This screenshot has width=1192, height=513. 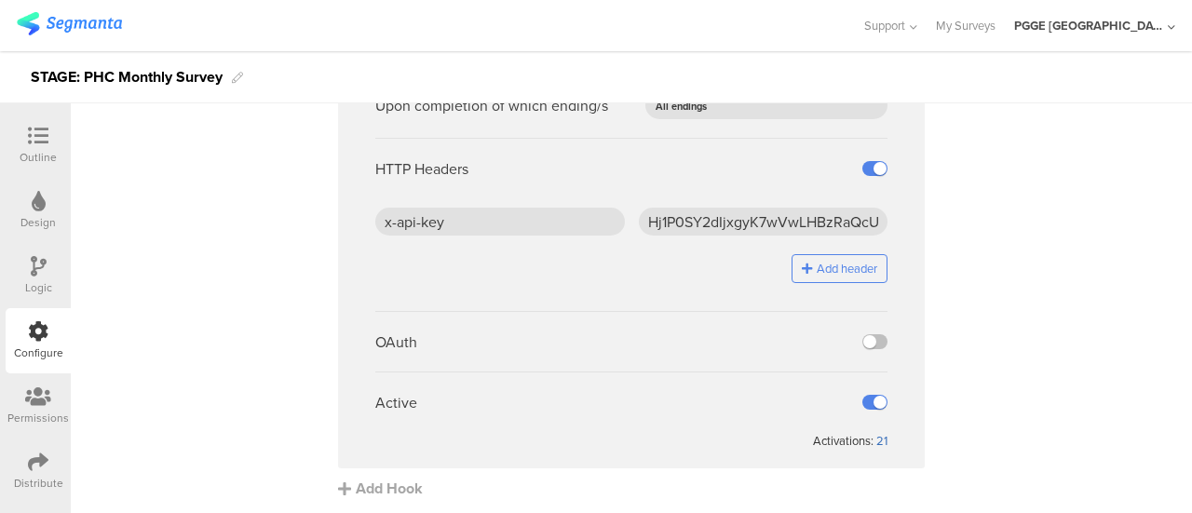 What do you see at coordinates (422, 169) in the screenshot?
I see `div: HTTP Headers` at bounding box center [422, 169].